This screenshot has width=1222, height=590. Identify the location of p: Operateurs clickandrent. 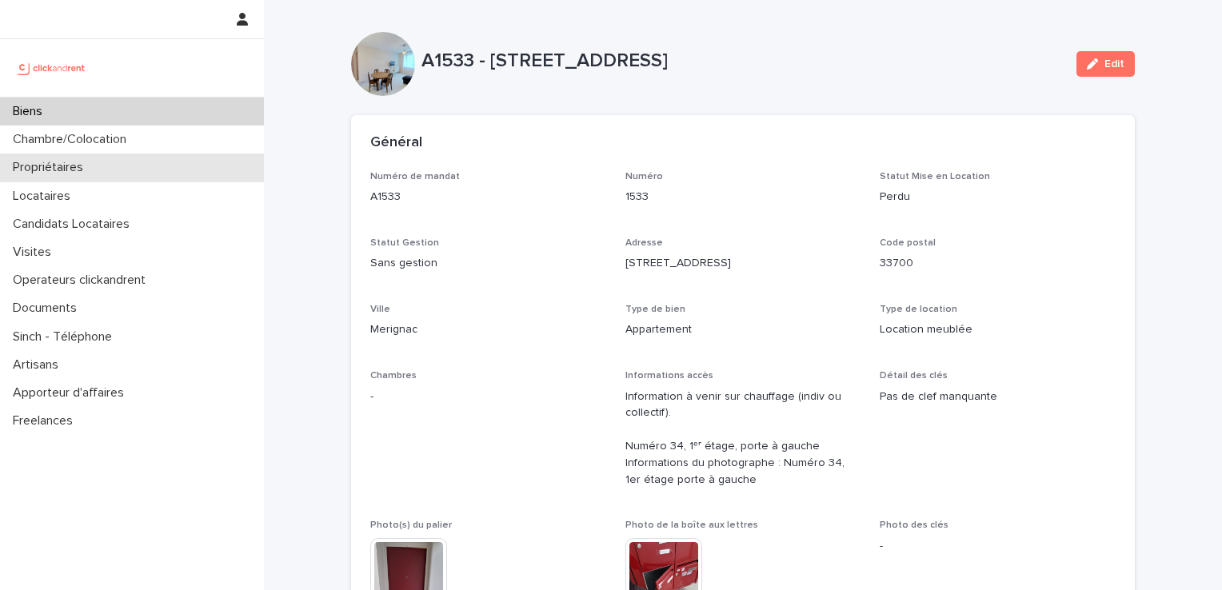
(82, 280).